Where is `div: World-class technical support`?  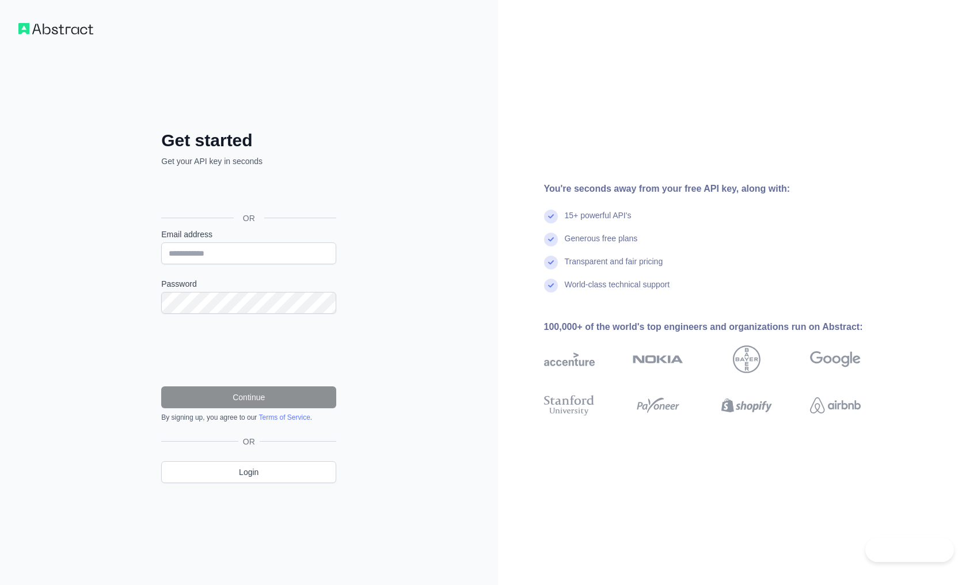 div: World-class technical support is located at coordinates (617, 290).